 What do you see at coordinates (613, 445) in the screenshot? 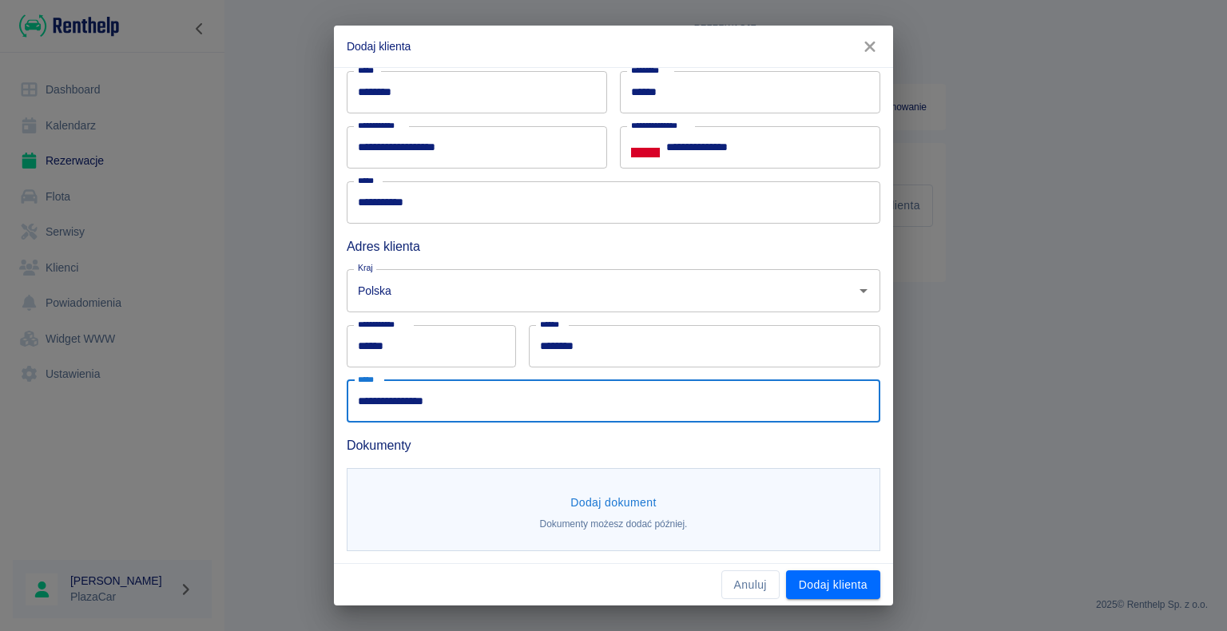
I see `h6: Dokumenty` at bounding box center [613, 445].